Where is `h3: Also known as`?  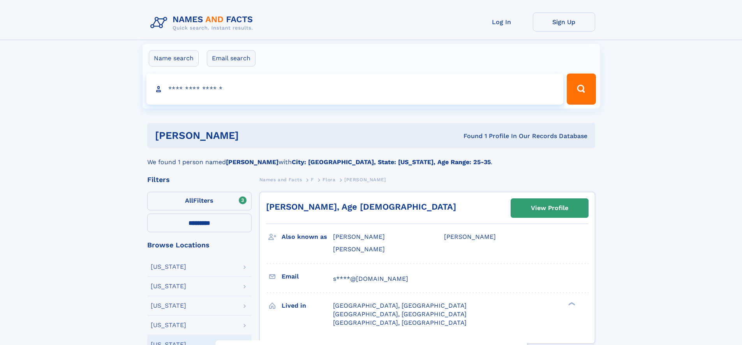 h3: Also known as is located at coordinates (307, 237).